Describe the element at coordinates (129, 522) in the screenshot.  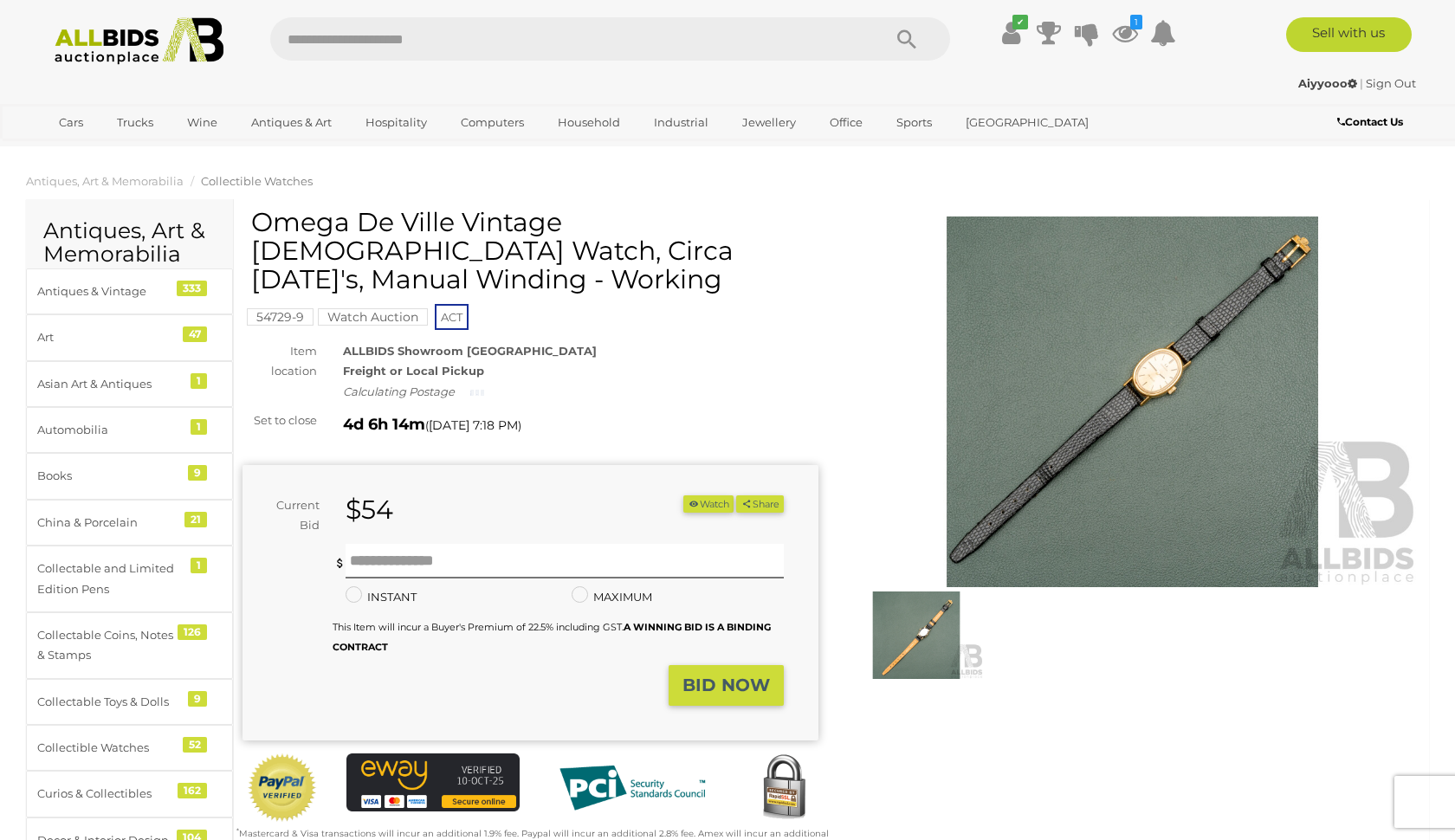
I see `a: China & Porcelain 21` at that location.